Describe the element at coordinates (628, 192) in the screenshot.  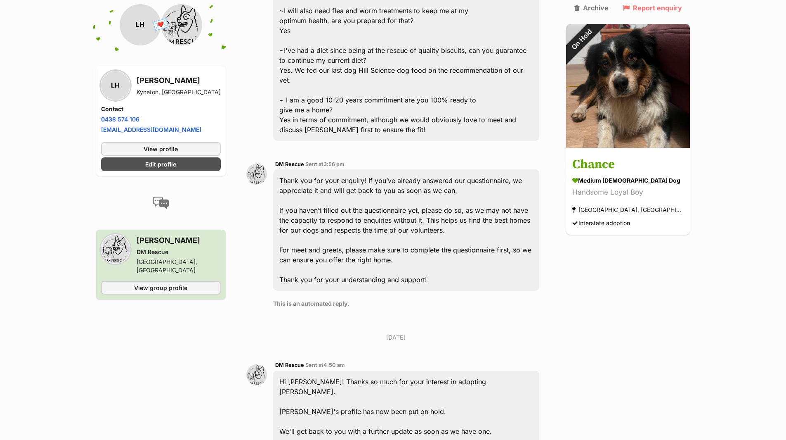
I see `div: Handsome Loyal Boy` at that location.